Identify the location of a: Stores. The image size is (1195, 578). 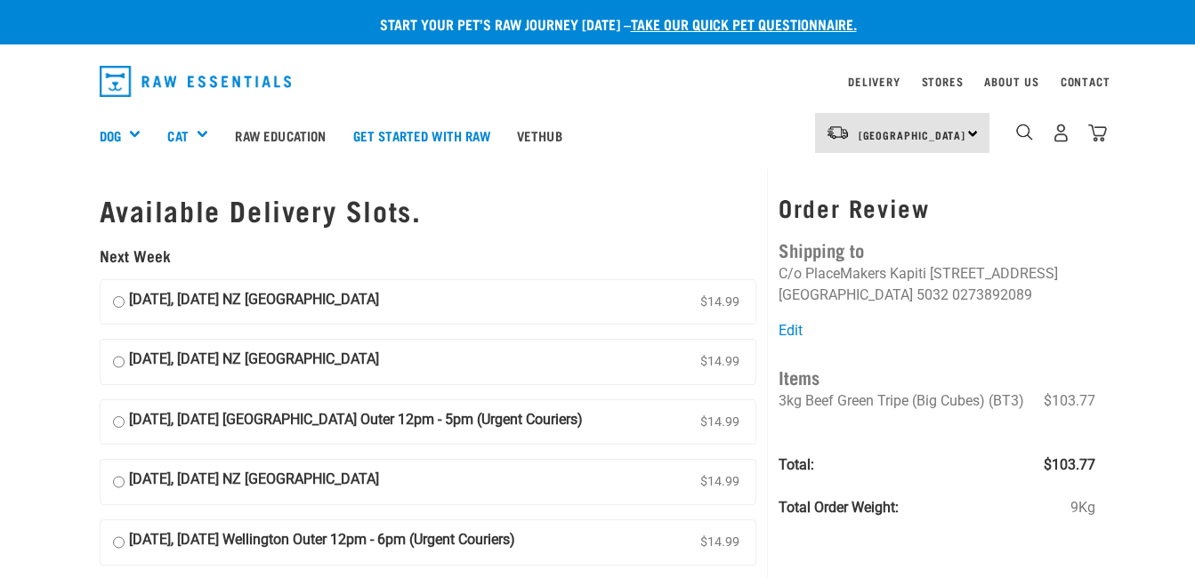
(942, 81).